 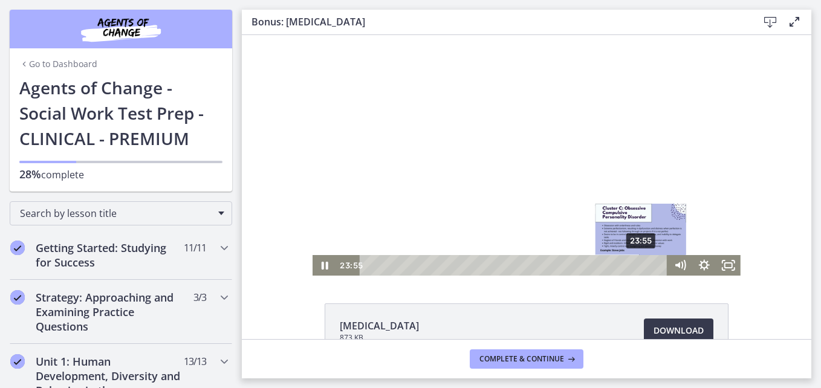 What do you see at coordinates (121, 174) in the screenshot?
I see `p: complete` at bounding box center [121, 174].